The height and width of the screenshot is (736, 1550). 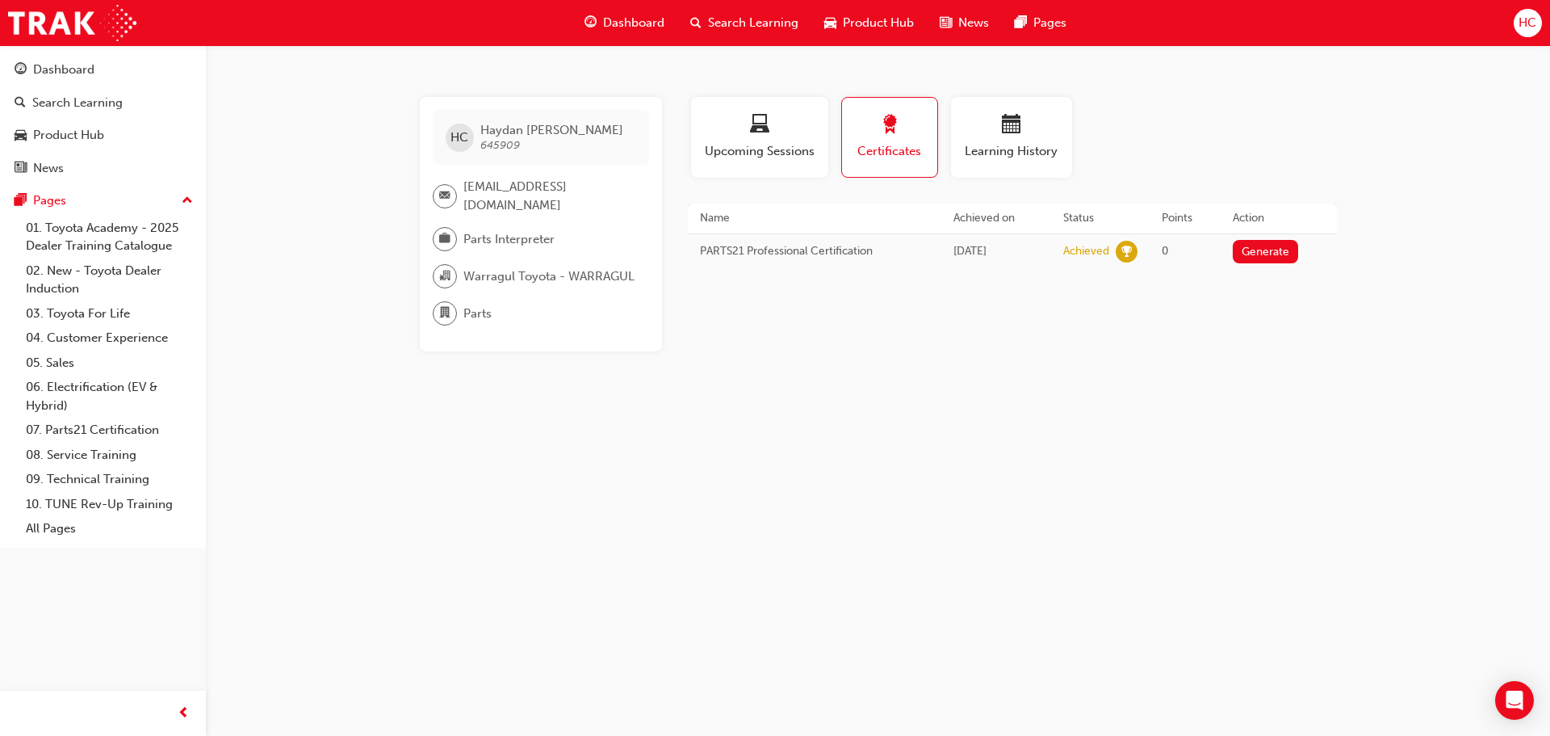 What do you see at coordinates (890, 137) in the screenshot?
I see `button: Certificates` at bounding box center [890, 137].